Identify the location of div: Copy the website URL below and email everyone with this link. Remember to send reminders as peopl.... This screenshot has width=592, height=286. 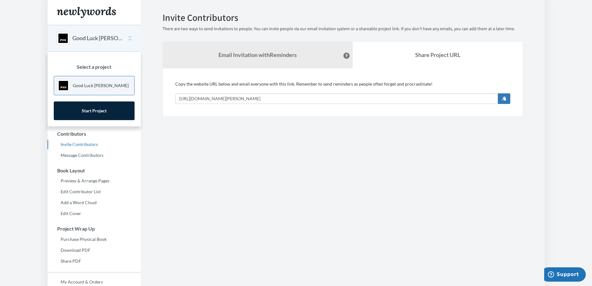
(343, 92).